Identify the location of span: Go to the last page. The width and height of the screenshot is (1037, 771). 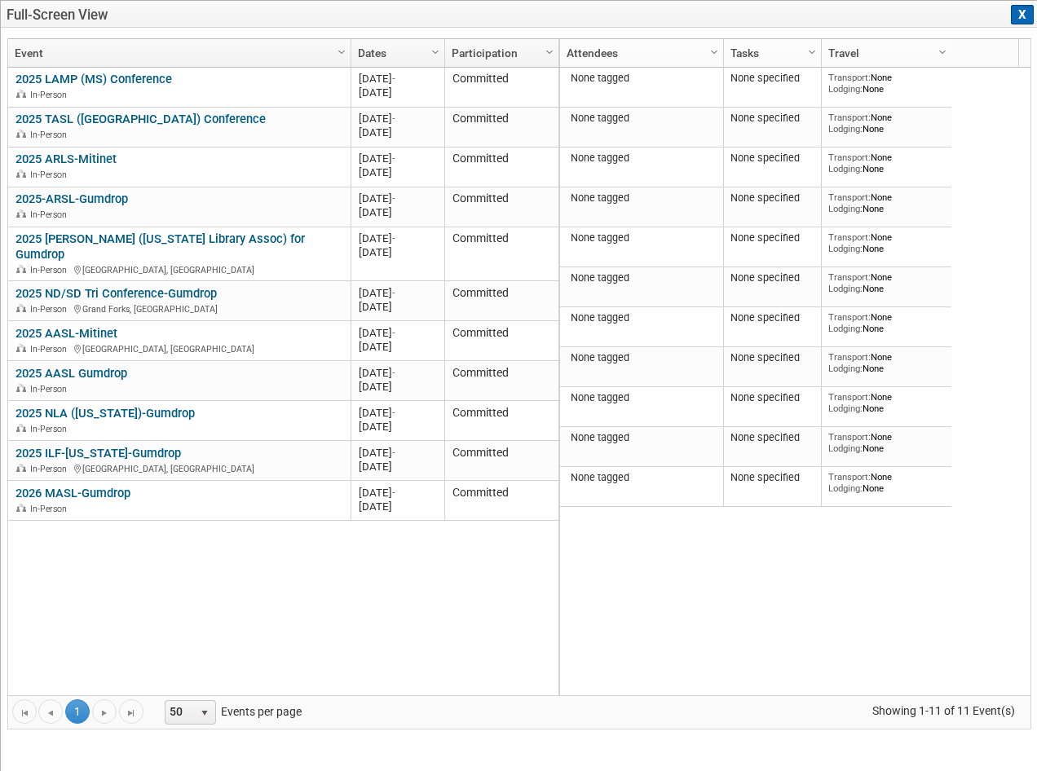
(131, 713).